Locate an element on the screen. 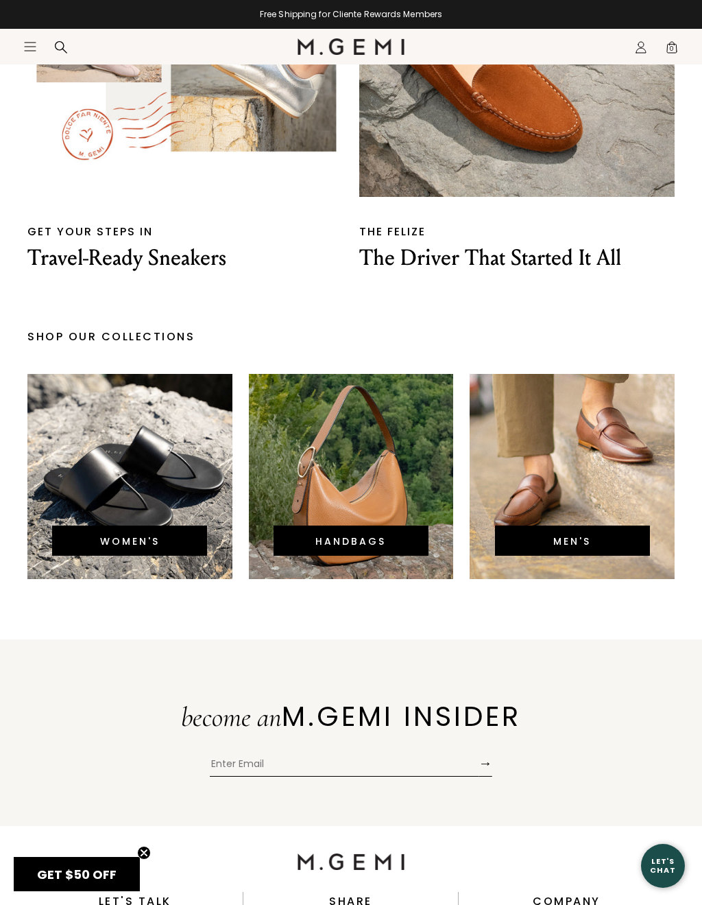 The width and height of the screenshot is (702, 905). span: 0 is located at coordinates (672, 50).